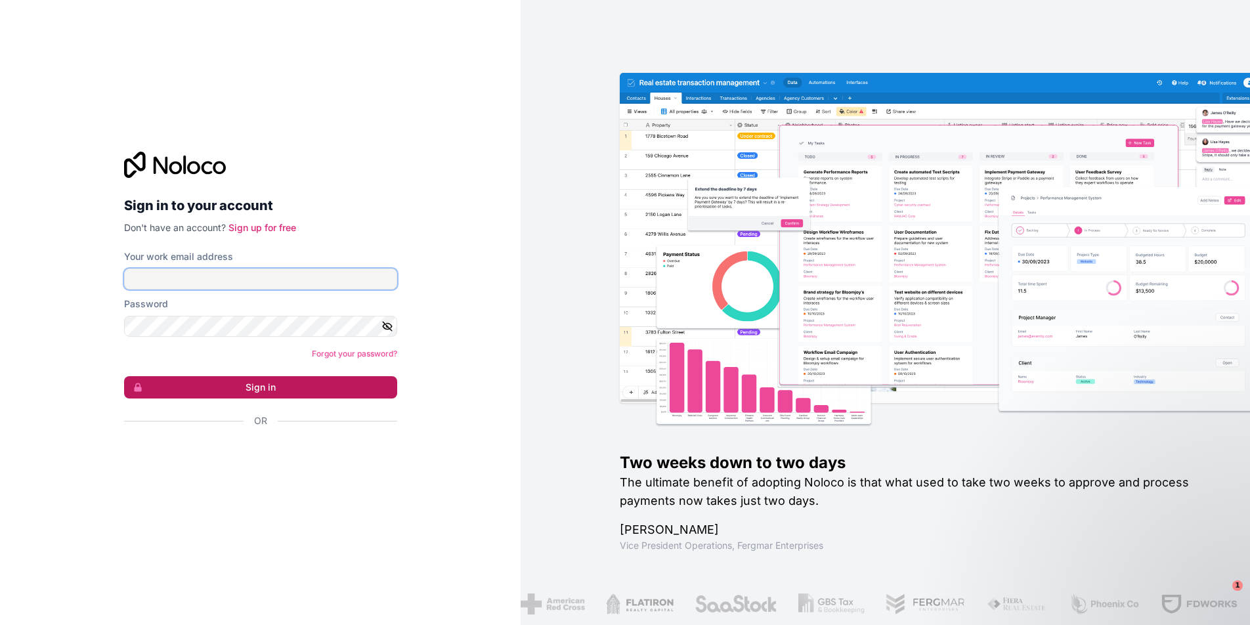 The height and width of the screenshot is (625, 1250). What do you see at coordinates (590, 604) in the screenshot?
I see `img: /assets/flatiron-C8eUkumj.png` at bounding box center [590, 604].